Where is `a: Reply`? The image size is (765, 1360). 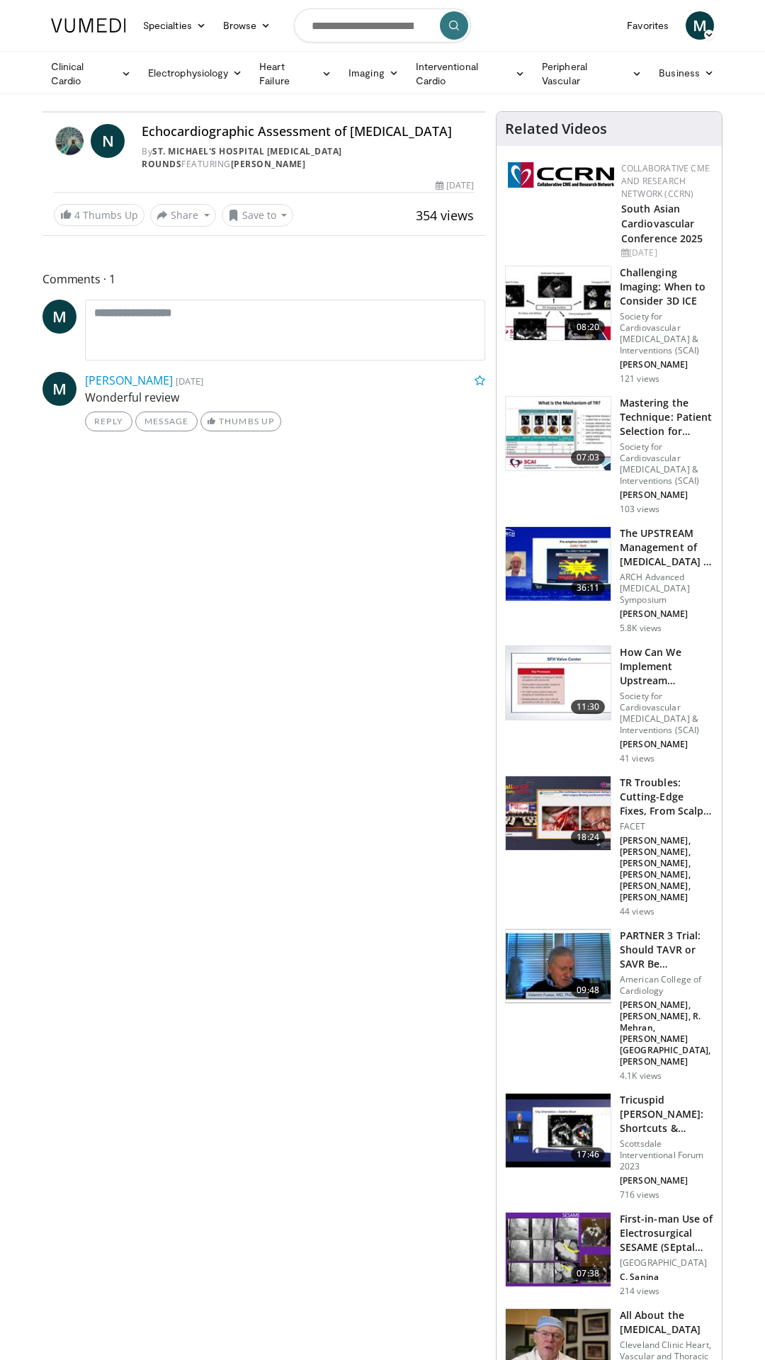 a: Reply is located at coordinates (108, 421).